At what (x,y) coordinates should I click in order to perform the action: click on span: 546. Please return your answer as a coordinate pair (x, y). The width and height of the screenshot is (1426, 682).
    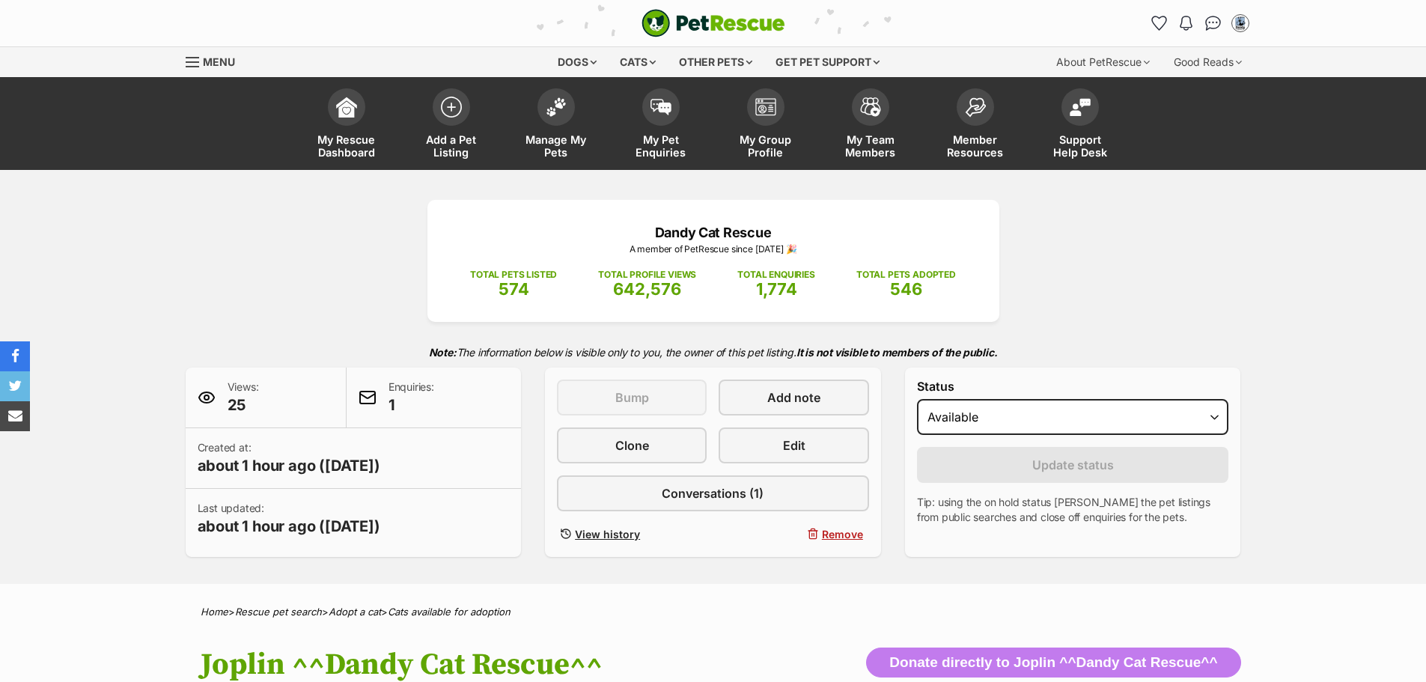
    Looking at the image, I should click on (906, 289).